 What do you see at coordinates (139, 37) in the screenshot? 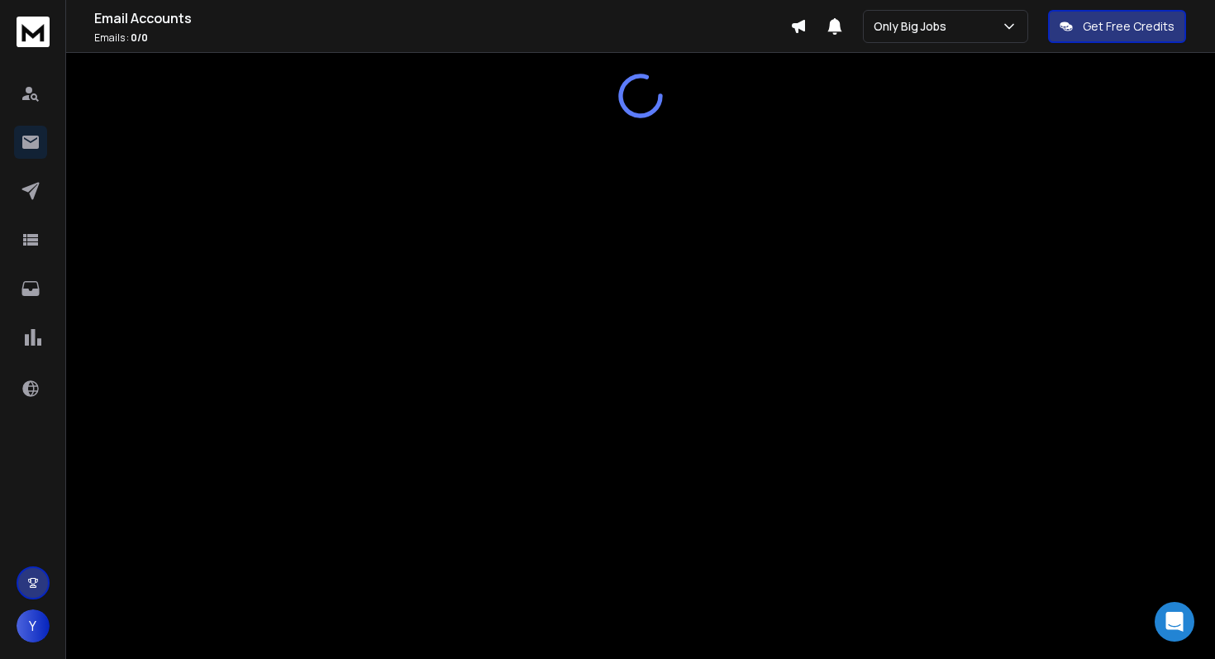
I see `span: 0 / 0` at bounding box center [139, 37].